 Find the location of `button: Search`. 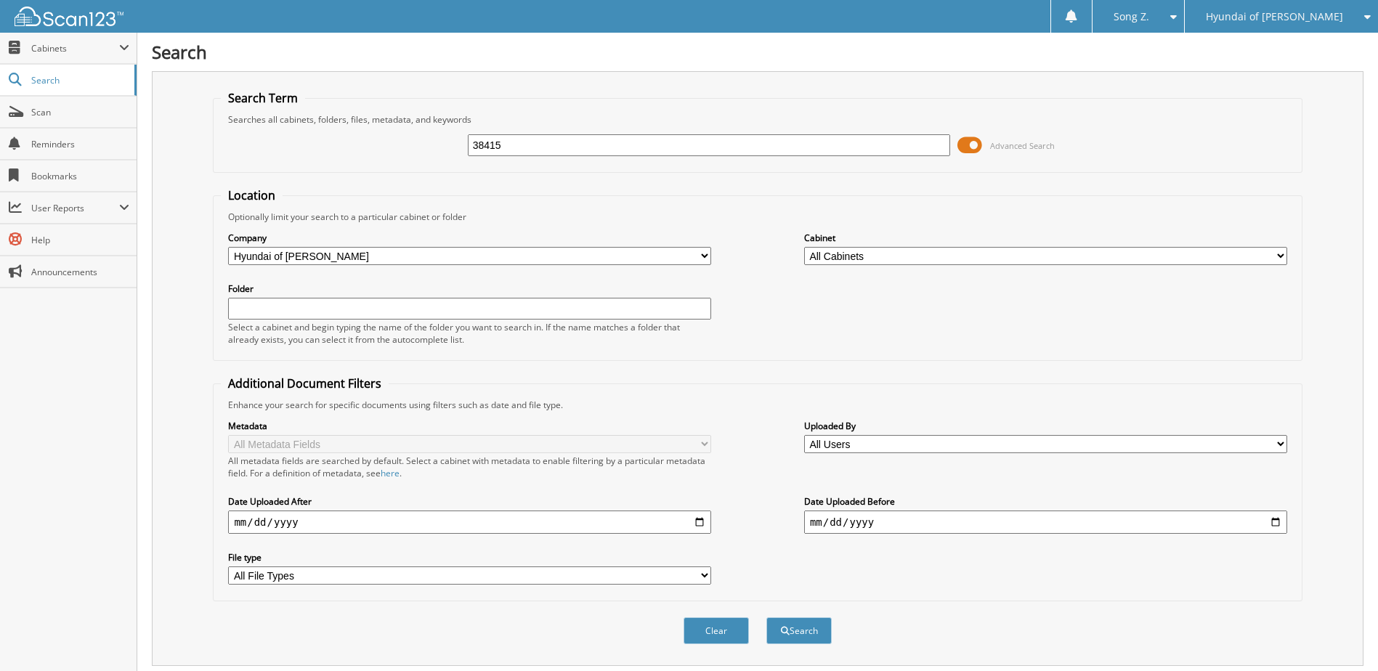

button: Search is located at coordinates (799, 631).